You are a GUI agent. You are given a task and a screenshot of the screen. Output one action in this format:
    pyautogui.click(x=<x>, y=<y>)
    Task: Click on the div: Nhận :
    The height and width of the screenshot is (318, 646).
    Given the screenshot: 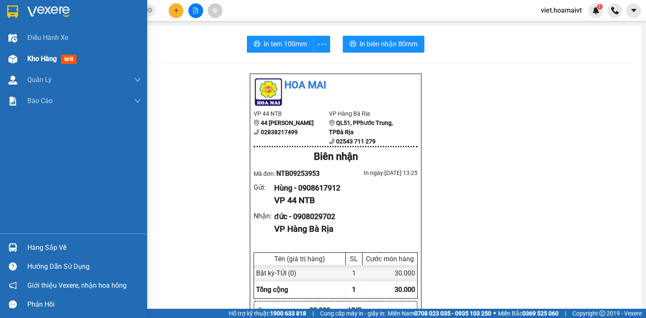 What is the action you would take?
    pyautogui.click(x=264, y=216)
    